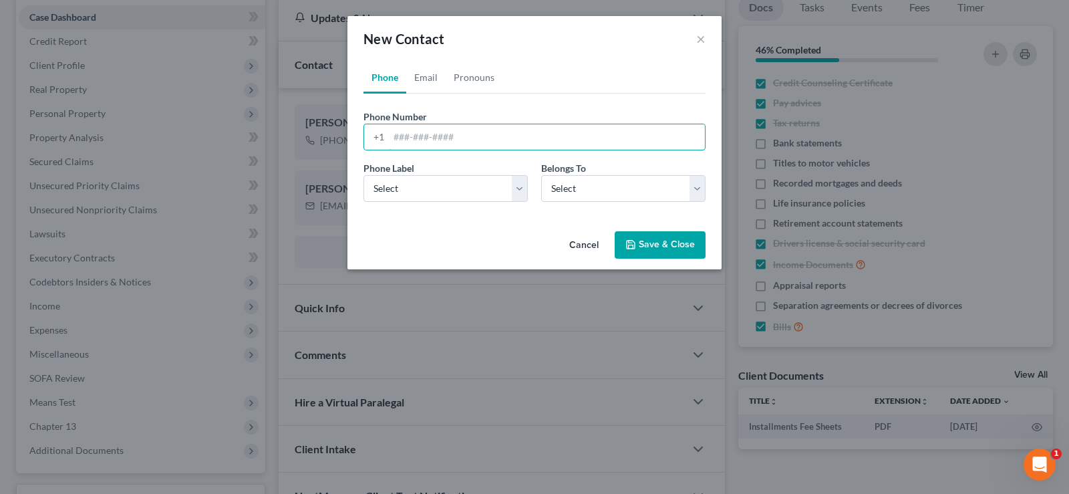 The image size is (1069, 494). I want to click on a: Email, so click(426, 77).